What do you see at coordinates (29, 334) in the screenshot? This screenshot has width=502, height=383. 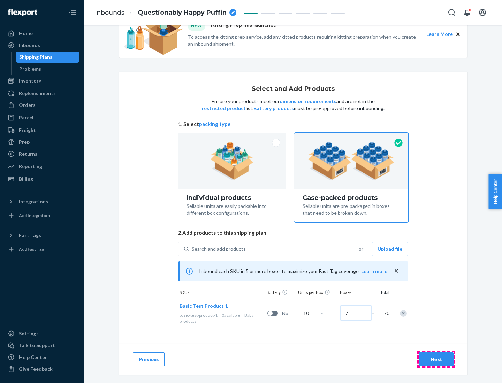 I see `div: Settings` at bounding box center [29, 334].